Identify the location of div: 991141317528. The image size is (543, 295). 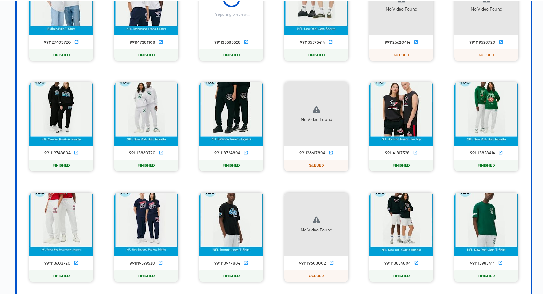
(397, 152).